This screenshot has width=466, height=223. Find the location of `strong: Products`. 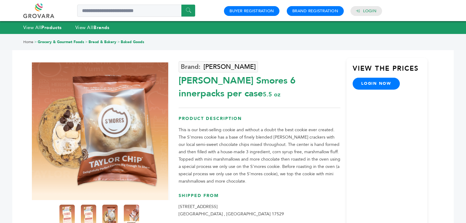

strong: Products is located at coordinates (51, 28).